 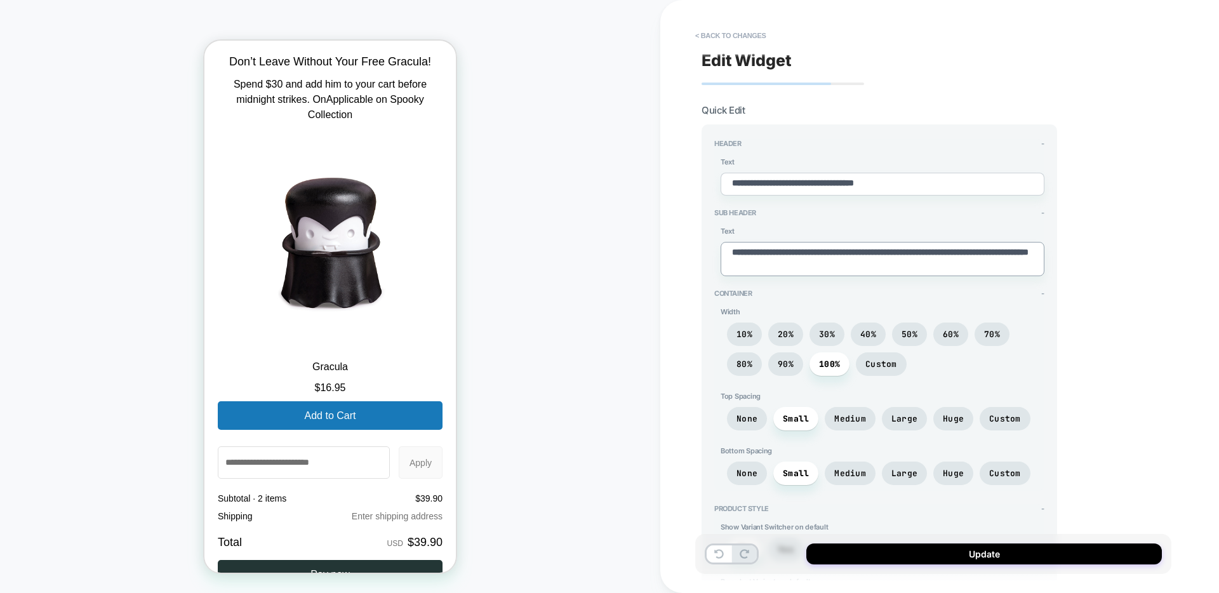 What do you see at coordinates (746, 60) in the screenshot?
I see `span: Edit Widget` at bounding box center [746, 60].